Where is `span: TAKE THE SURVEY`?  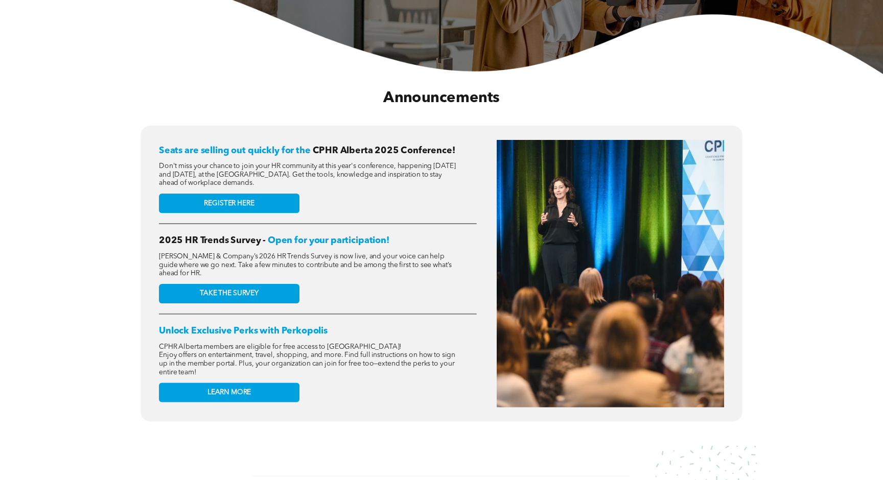 span: TAKE THE SURVEY is located at coordinates (229, 293).